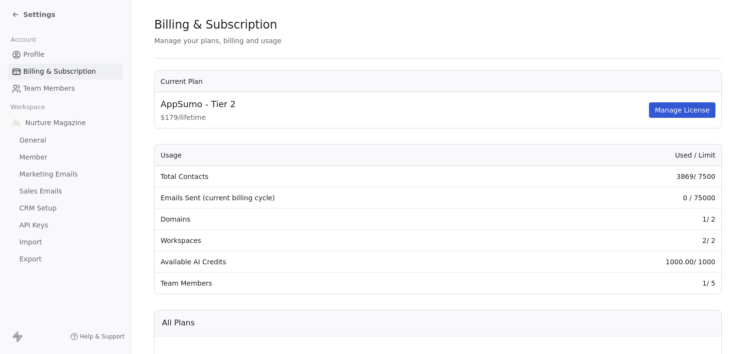 This screenshot has height=354, width=745. I want to click on td: Total Contacts, so click(345, 177).